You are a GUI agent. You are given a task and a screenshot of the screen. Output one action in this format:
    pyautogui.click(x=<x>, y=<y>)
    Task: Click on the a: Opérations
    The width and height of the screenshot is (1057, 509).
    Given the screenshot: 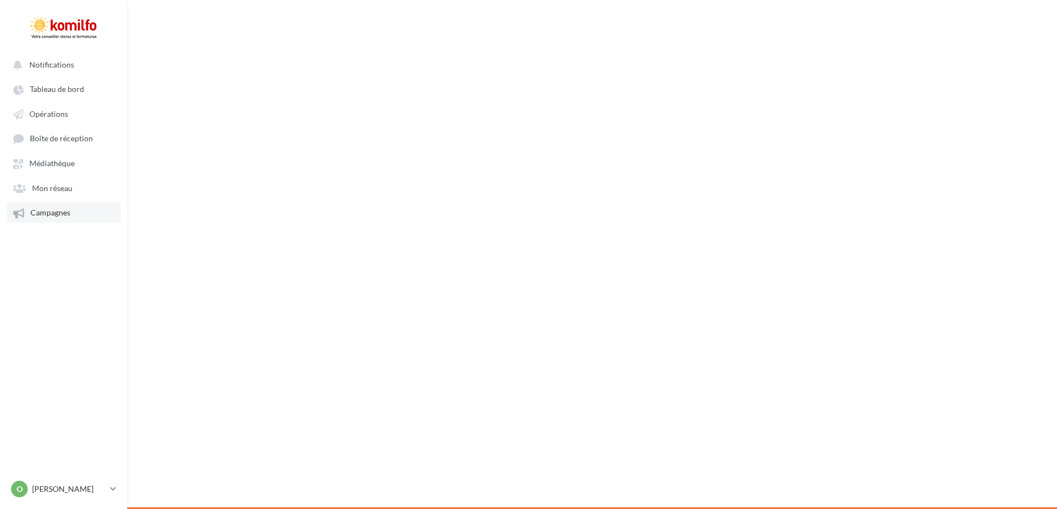 What is the action you would take?
    pyautogui.click(x=64, y=113)
    